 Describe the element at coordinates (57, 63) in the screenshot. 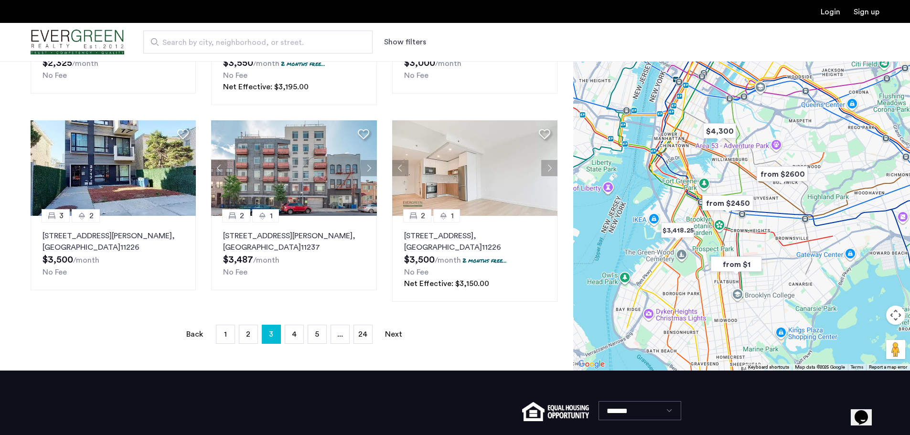

I see `span: $2,325` at that location.